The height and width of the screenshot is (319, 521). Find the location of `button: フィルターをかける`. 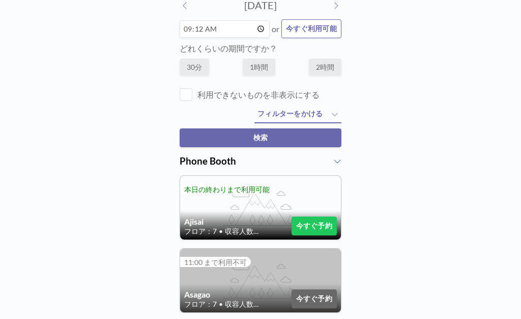

button: フィルターをかける is located at coordinates (298, 115).